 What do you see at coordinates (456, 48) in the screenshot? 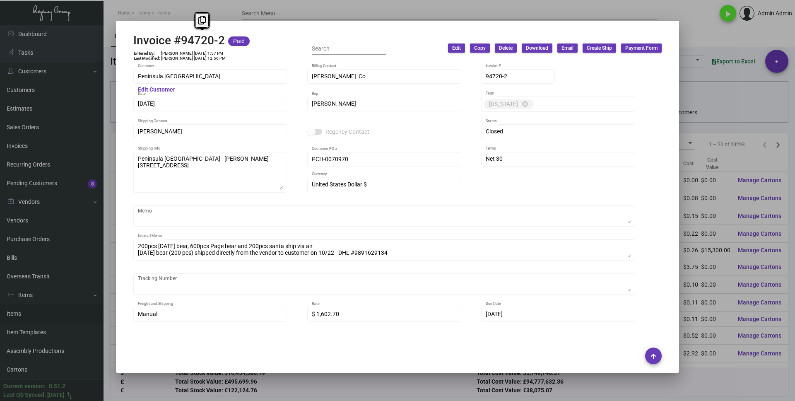
I see `button: Edit` at bounding box center [456, 48].